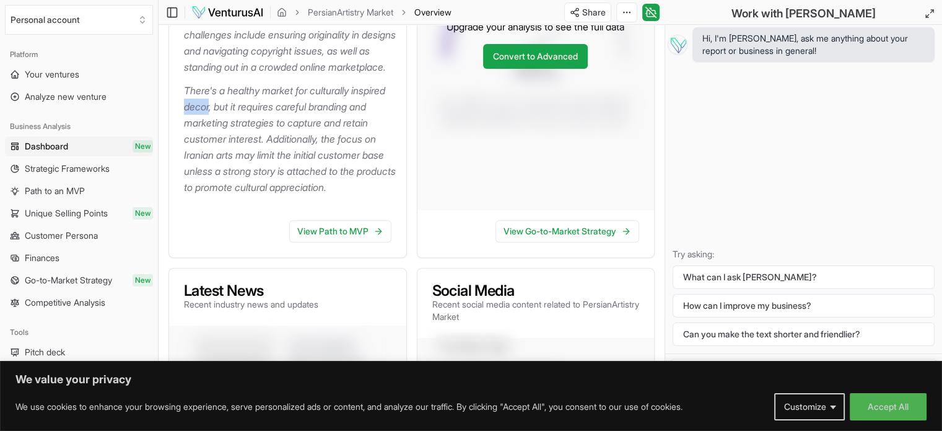 Image resolution: width=942 pixels, height=431 pixels. I want to click on div: Tools, so click(79, 332).